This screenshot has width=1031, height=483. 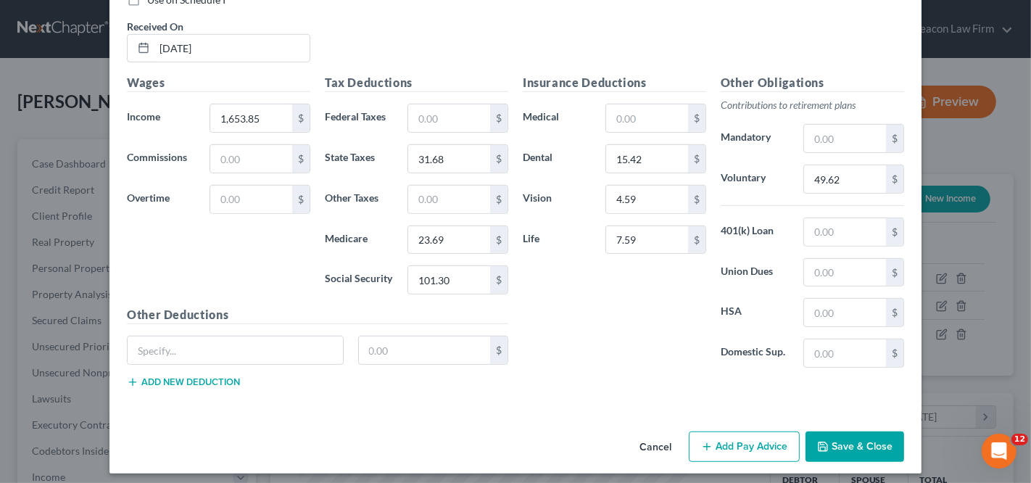 What do you see at coordinates (161, 159) in the screenshot?
I see `label: Commissions` at bounding box center [161, 159].